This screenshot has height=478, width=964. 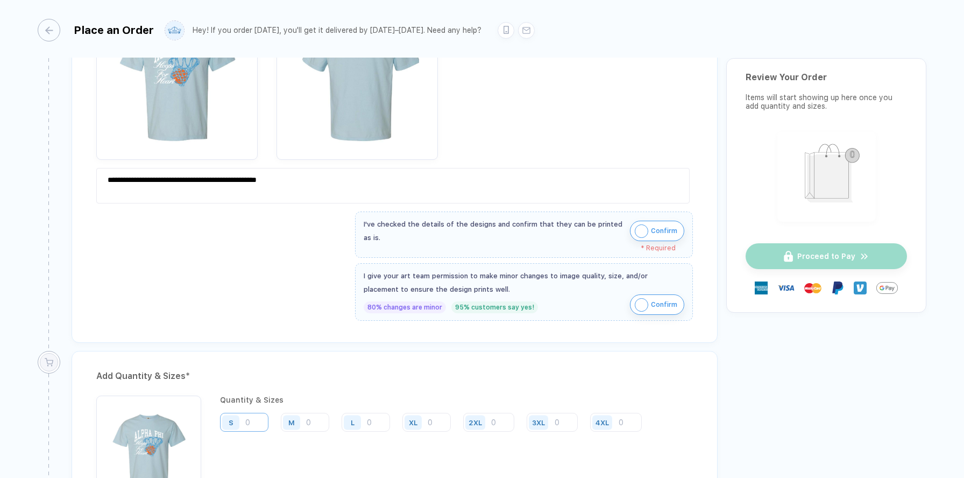 I want to click on div: Add Quantity & Sizes, so click(x=394, y=376).